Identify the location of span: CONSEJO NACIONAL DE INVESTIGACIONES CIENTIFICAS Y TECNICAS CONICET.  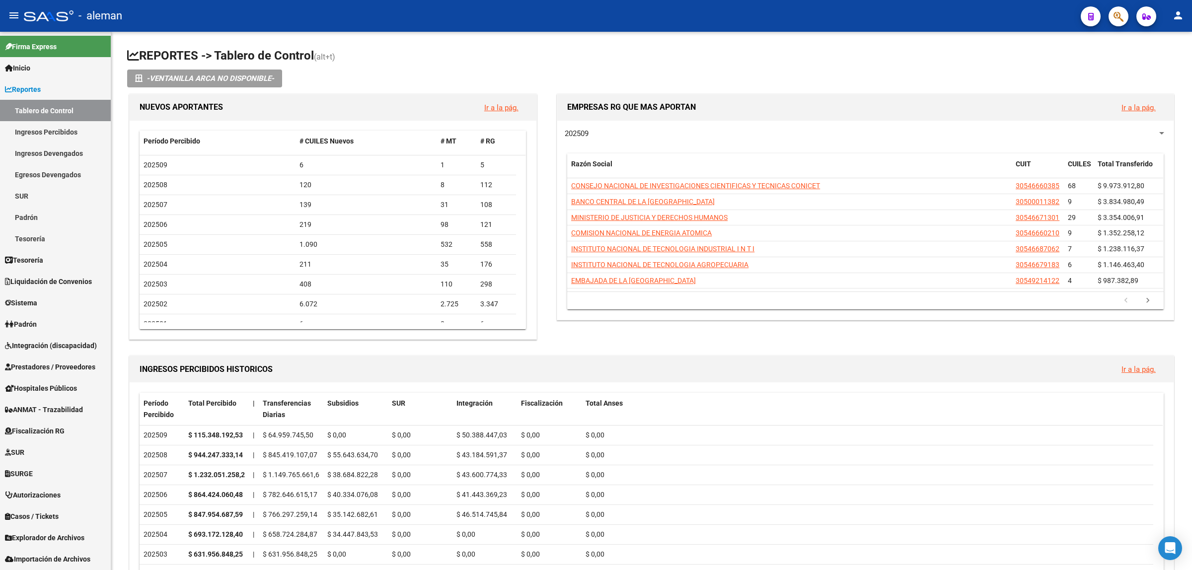
(695, 186).